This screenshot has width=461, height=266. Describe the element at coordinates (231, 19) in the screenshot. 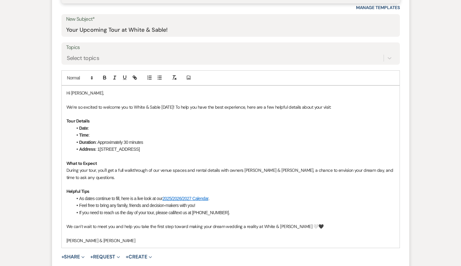

I see `label: New Subject*` at that location.